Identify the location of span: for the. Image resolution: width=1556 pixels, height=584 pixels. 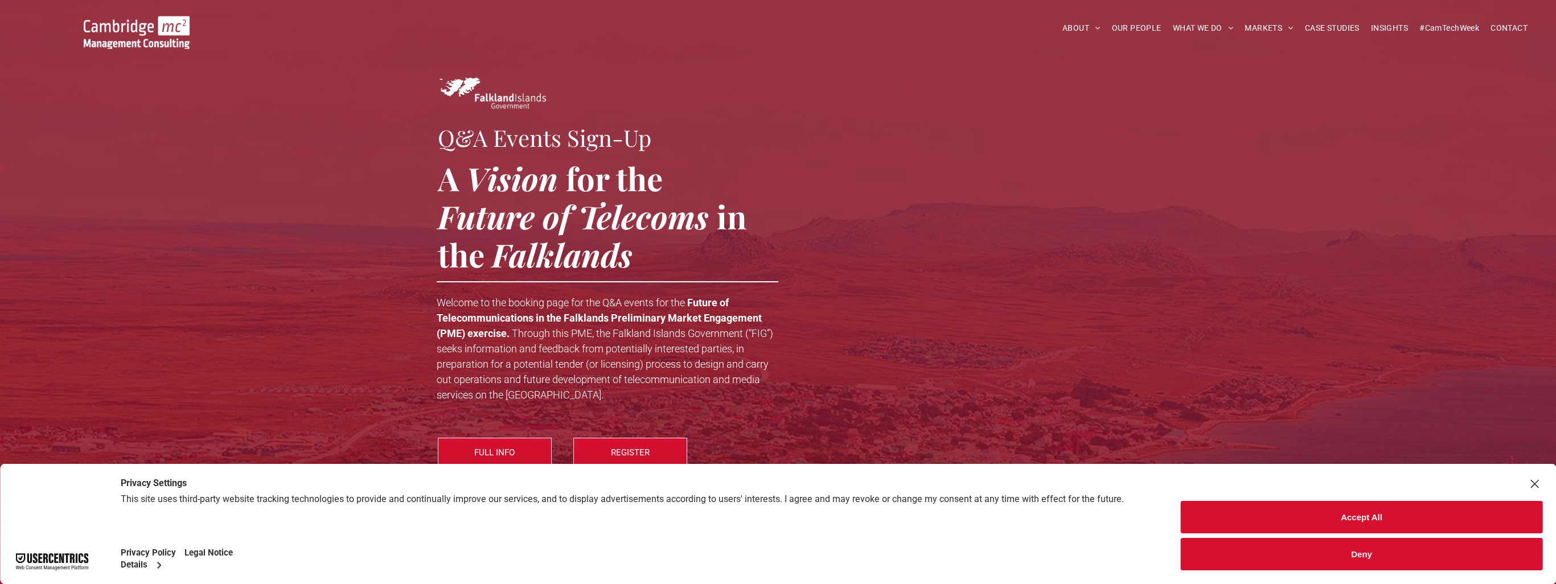
(614, 178).